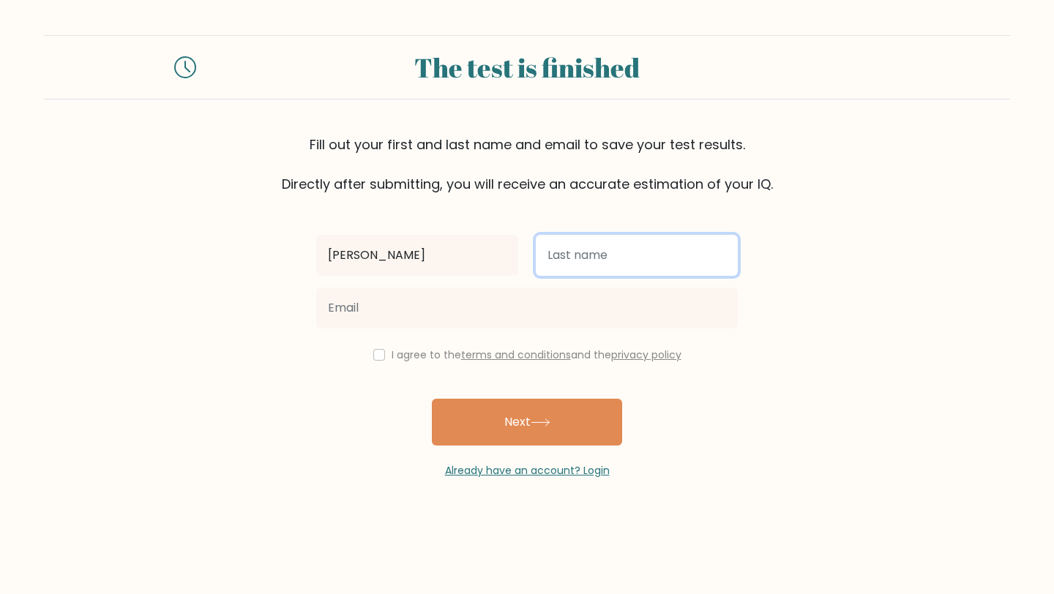 This screenshot has width=1054, height=594. I want to click on div: Fill out your first and last name and email to save your test results. Directly after submitting,..., so click(527, 164).